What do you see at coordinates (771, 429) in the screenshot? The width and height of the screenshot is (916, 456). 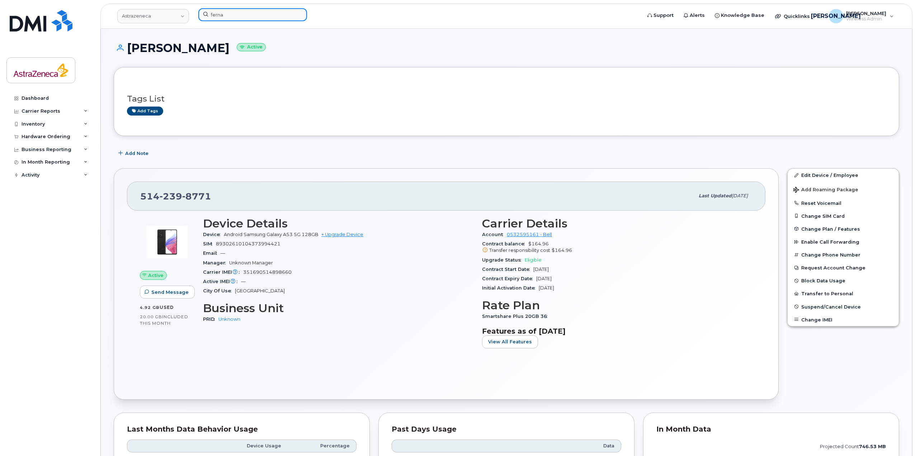 I see `div: In Month Data` at bounding box center [771, 429].